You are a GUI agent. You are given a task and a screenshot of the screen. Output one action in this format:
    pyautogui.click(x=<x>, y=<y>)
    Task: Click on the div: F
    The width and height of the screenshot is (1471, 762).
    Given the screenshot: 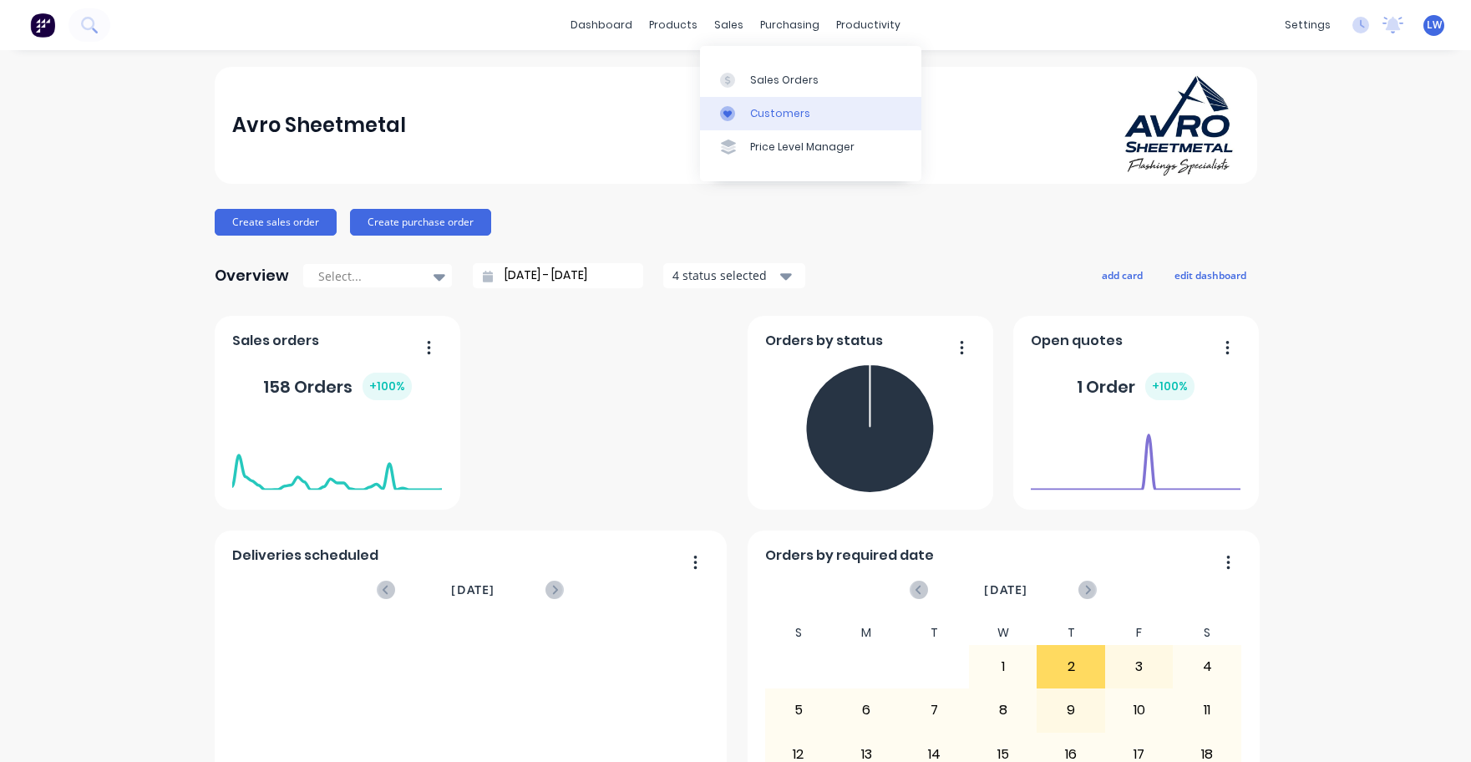 What is the action you would take?
    pyautogui.click(x=1140, y=632)
    